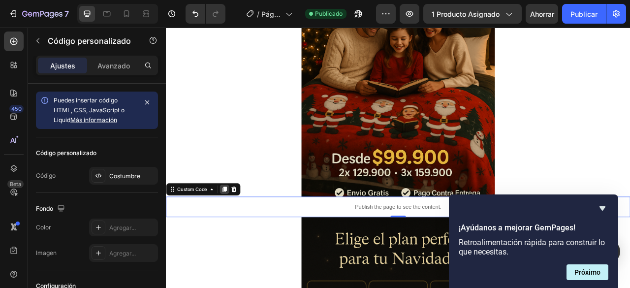 The height and width of the screenshot is (288, 630). I want to click on font: Publicar, so click(584, 14).